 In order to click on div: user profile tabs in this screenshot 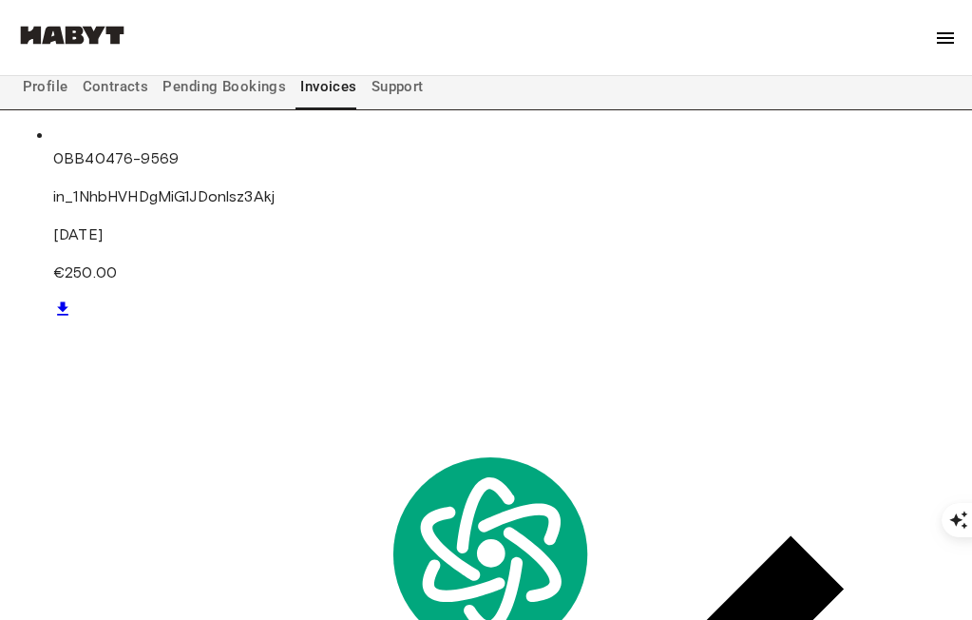, I will do `click(486, 87)`.